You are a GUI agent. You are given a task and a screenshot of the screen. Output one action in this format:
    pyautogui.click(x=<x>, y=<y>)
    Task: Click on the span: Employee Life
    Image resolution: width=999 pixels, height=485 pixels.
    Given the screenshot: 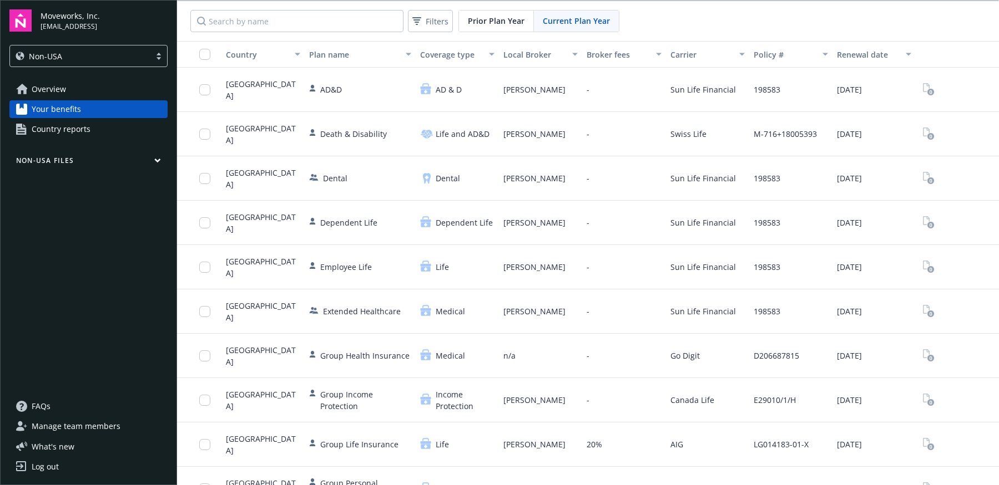 What is the action you would take?
    pyautogui.click(x=346, y=267)
    